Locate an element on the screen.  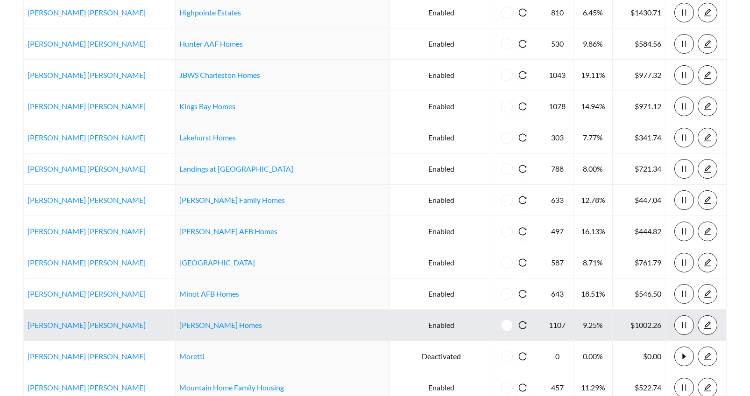
span: caret-right is located at coordinates (684, 357).